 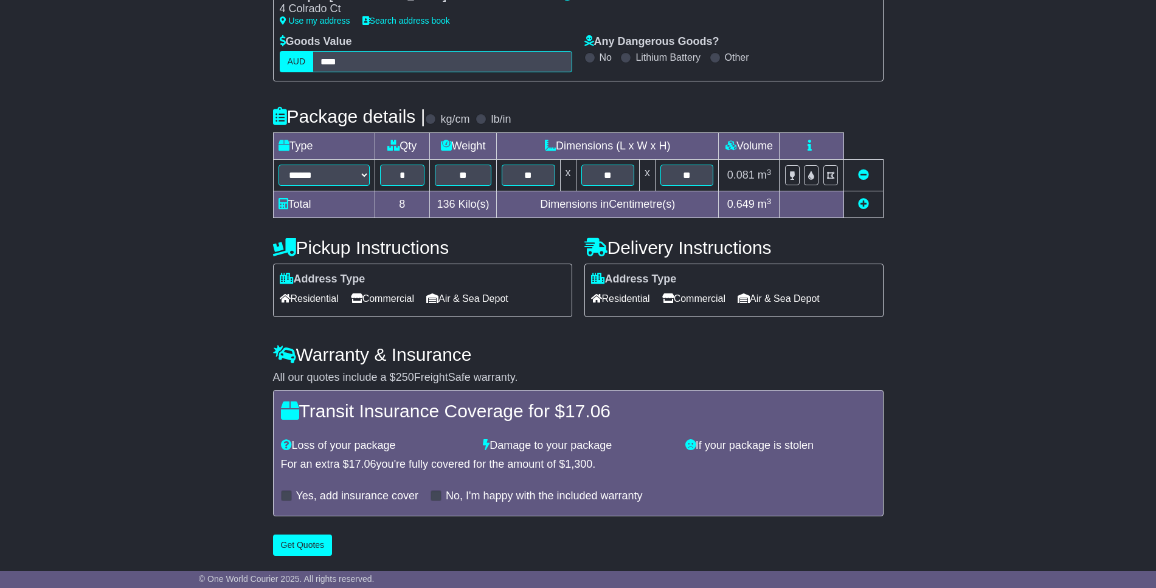 I want to click on span: 250, so click(x=405, y=377).